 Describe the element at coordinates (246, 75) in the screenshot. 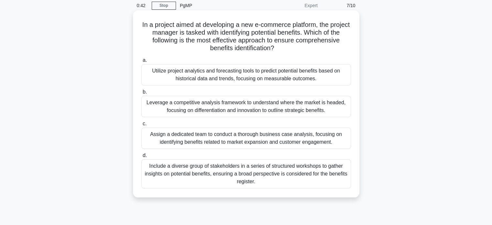

I see `div: Utilize project analytics and forecasting tools to predict potential benefits based on historical...` at that location.